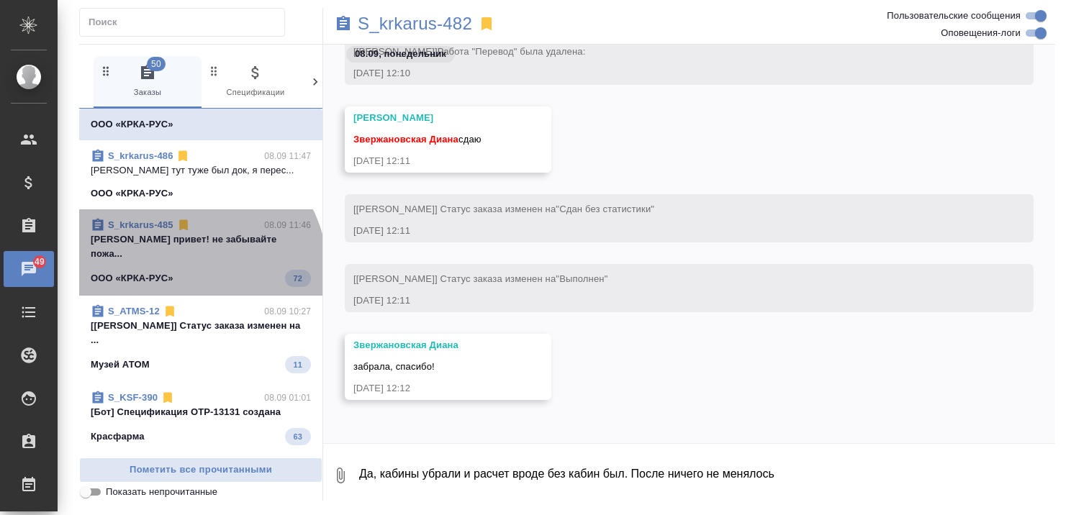  I want to click on span: 72, so click(298, 278).